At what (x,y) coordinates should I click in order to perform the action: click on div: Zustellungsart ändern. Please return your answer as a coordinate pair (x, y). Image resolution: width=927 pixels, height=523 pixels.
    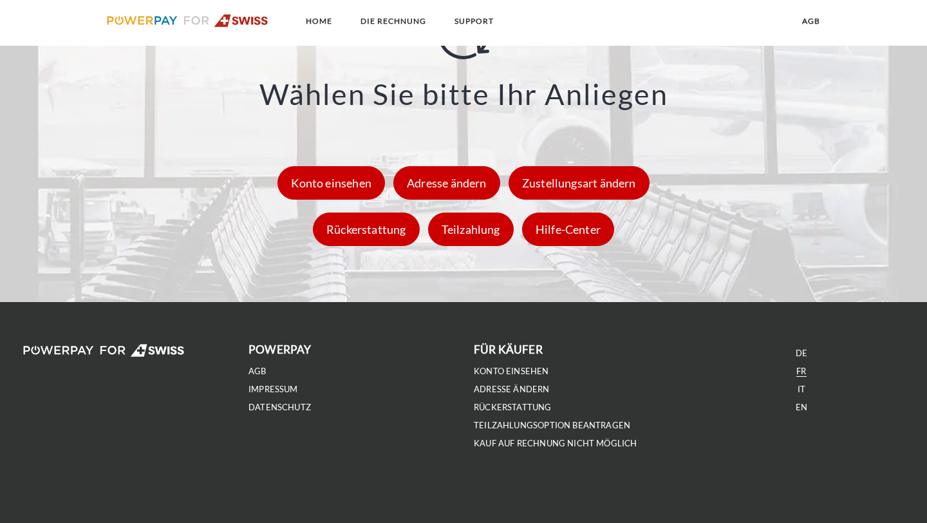
    Looking at the image, I should click on (579, 183).